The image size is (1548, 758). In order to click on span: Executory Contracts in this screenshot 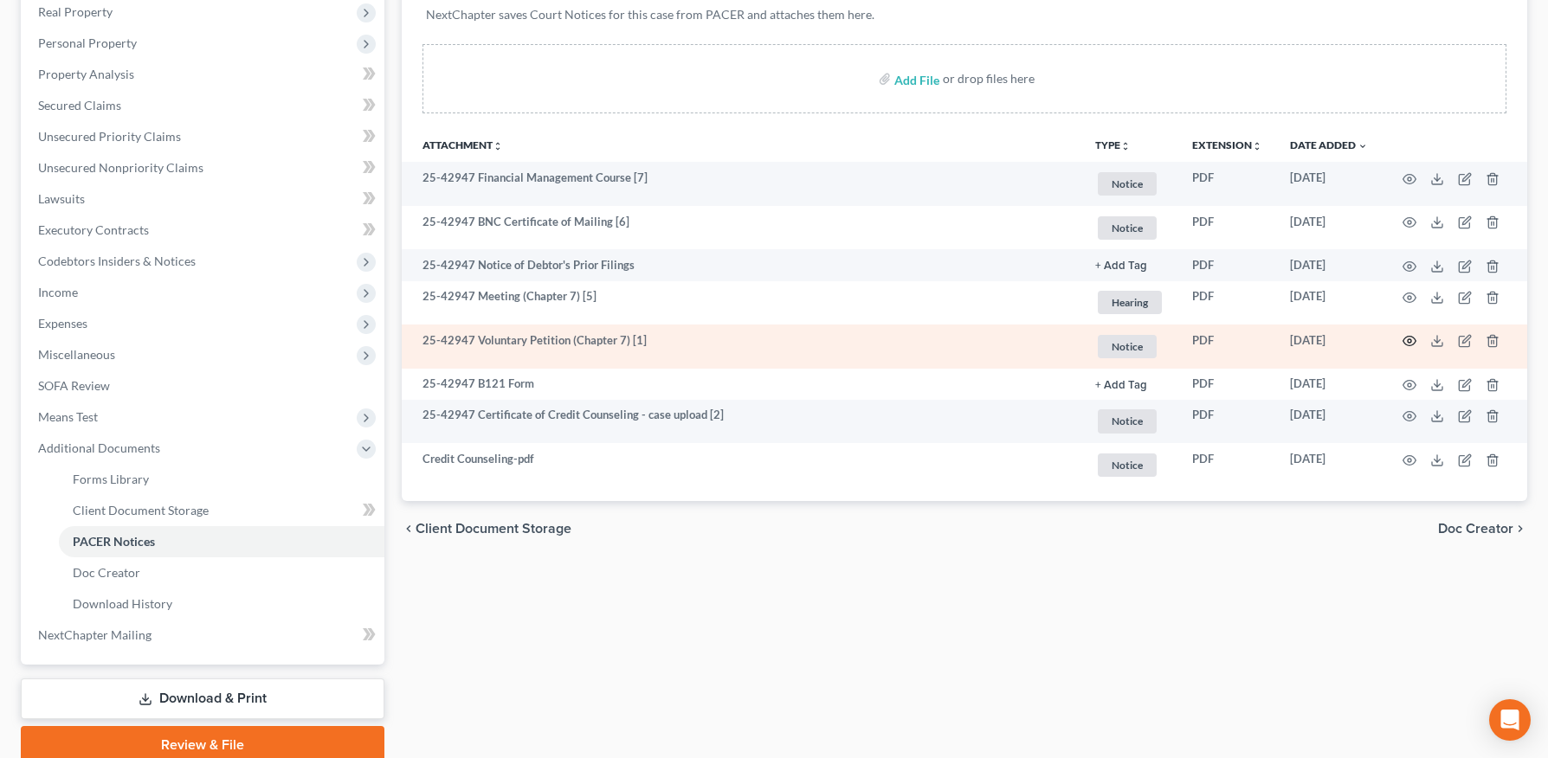, I will do `click(94, 229)`.